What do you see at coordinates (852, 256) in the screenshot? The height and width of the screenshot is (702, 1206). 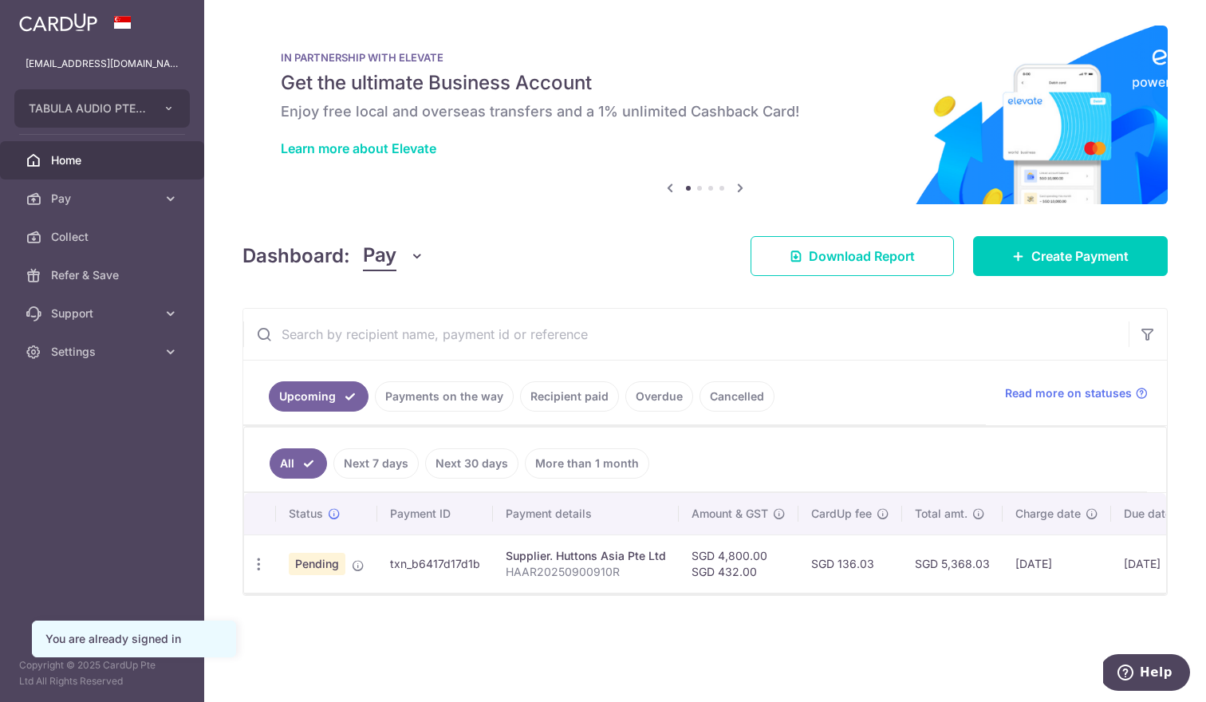 I see `a: Download Report` at bounding box center [852, 256].